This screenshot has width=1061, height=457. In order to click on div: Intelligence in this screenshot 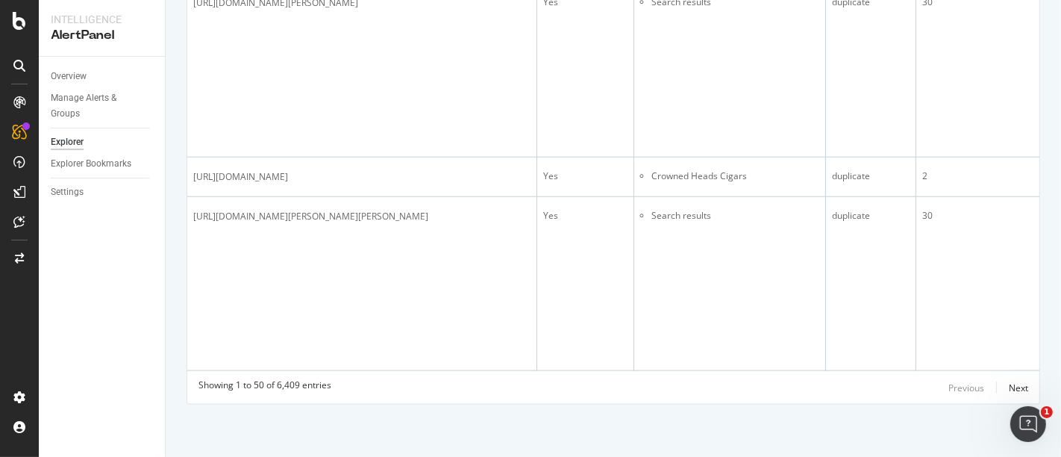, I will do `click(101, 19)`.